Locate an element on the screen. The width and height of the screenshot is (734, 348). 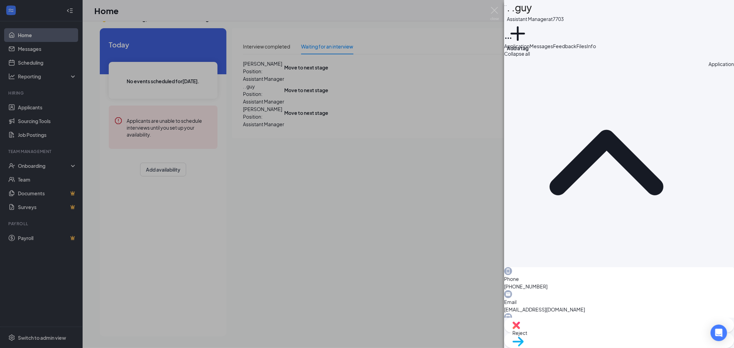
span: Feedback is located at coordinates (565, 46).